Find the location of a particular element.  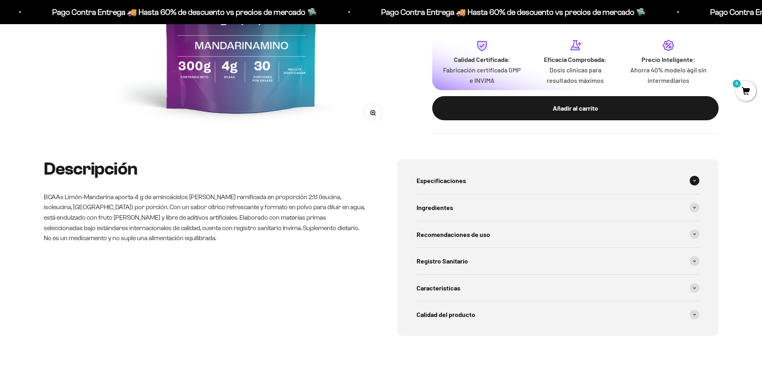

p: Ahorra 40% modelo ágil sin intermediarios is located at coordinates (669, 75).